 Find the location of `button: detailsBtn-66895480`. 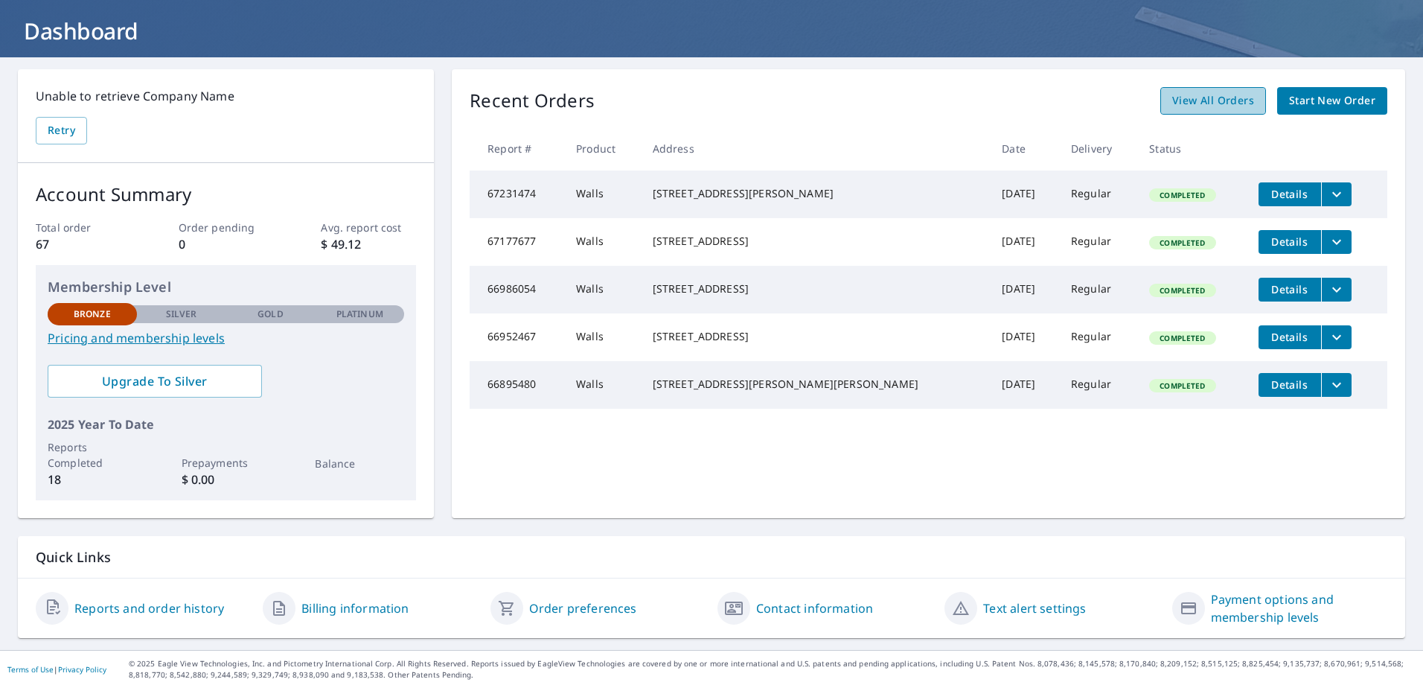

button: detailsBtn-66895480 is located at coordinates (1290, 385).